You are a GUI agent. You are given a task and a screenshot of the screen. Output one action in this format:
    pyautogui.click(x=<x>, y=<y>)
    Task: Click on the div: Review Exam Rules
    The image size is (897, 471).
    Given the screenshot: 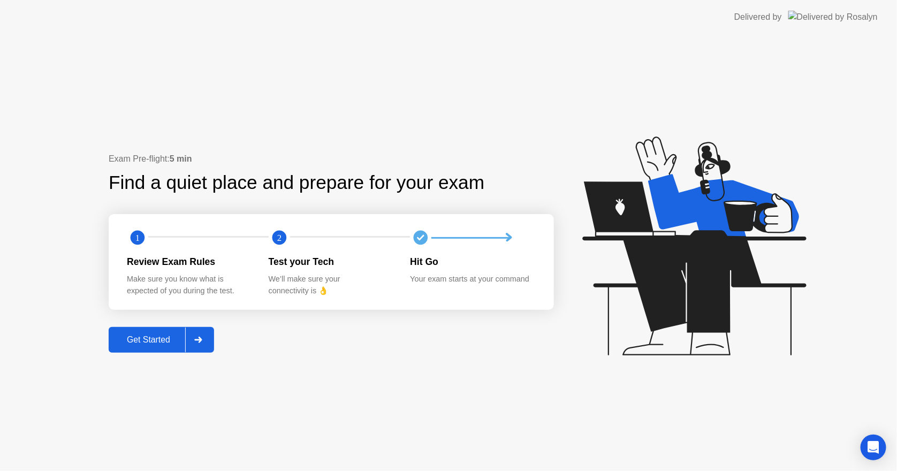 What is the action you would take?
    pyautogui.click(x=189, y=262)
    